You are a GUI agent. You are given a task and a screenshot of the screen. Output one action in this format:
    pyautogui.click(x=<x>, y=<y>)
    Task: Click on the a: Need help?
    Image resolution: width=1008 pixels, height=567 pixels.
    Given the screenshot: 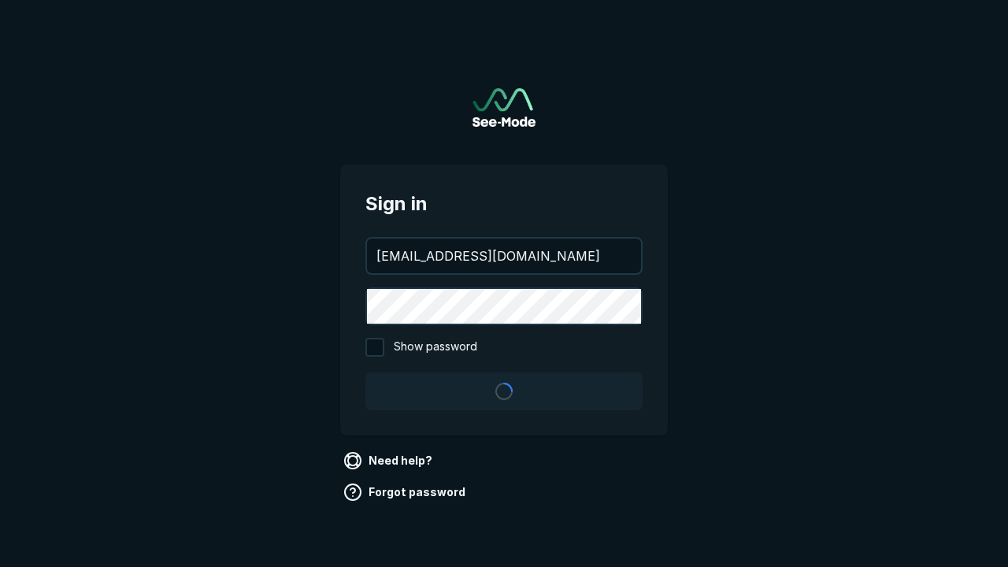 What is the action you would take?
    pyautogui.click(x=389, y=461)
    